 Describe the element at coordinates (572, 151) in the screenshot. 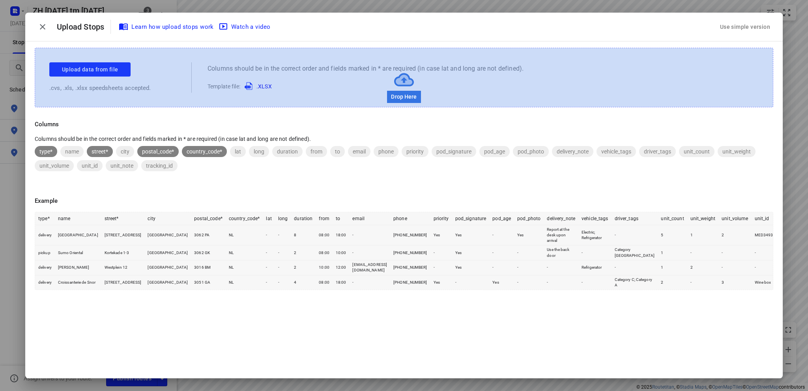

I see `span: delivery_note` at that location.